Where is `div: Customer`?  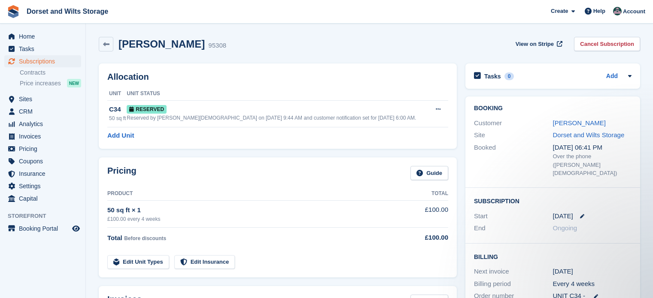
div: Customer is located at coordinates (513, 123).